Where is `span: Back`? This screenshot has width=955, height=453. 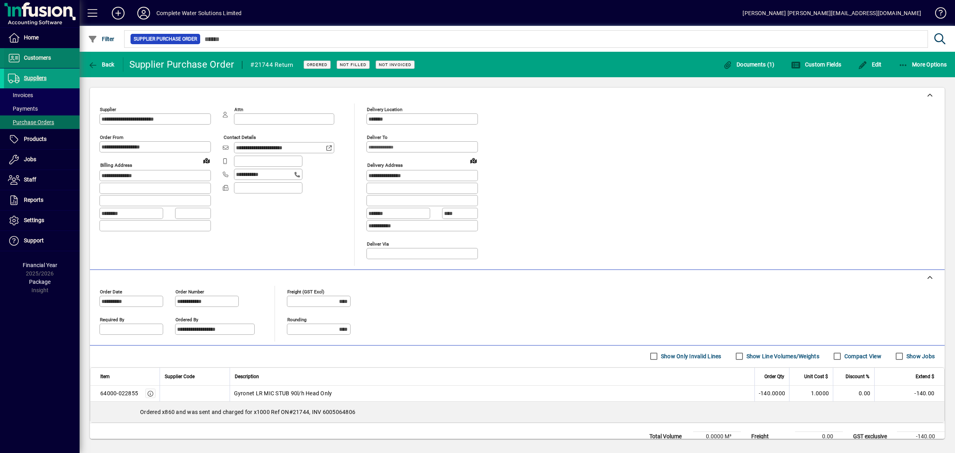 span: Back is located at coordinates (101, 64).